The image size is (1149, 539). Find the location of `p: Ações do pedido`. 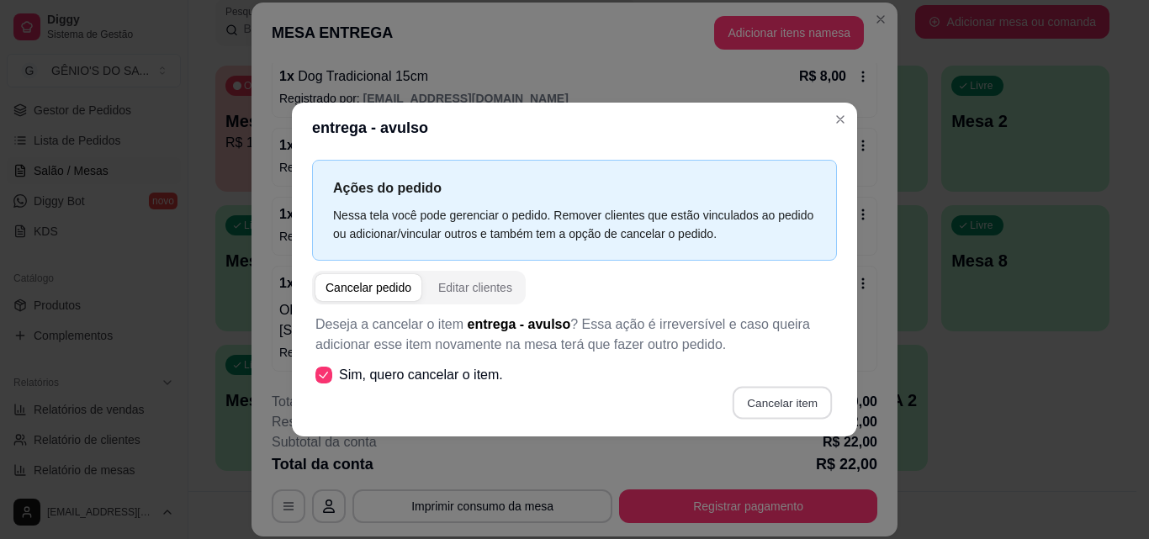

p: Ações do pedido is located at coordinates (575, 188).